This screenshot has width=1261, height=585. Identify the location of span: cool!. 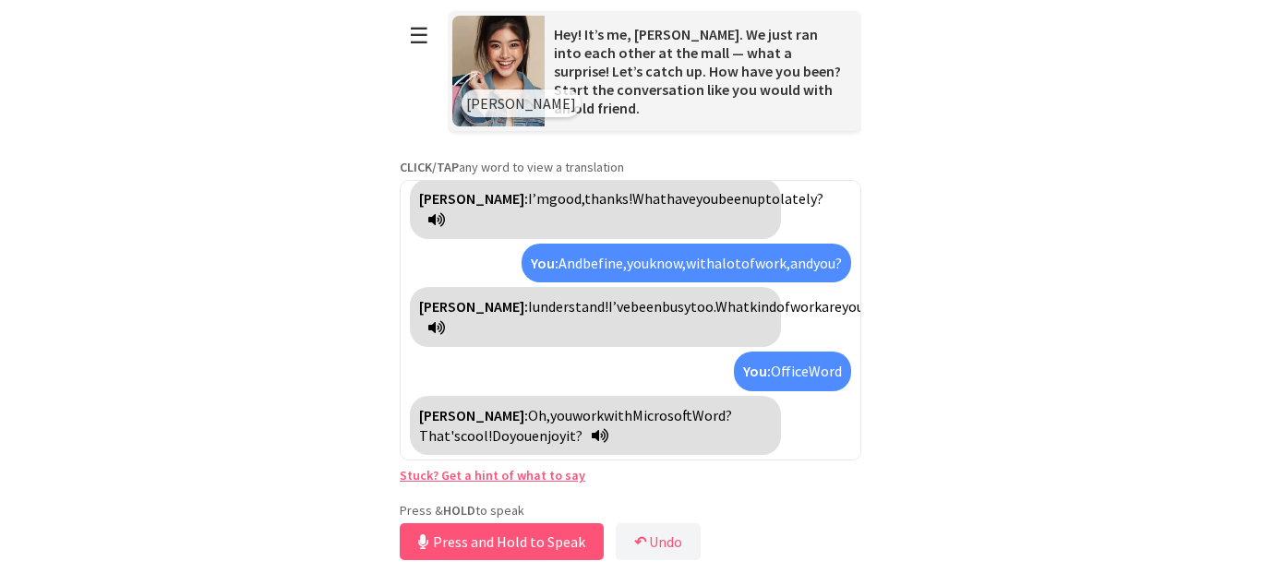
(476, 436).